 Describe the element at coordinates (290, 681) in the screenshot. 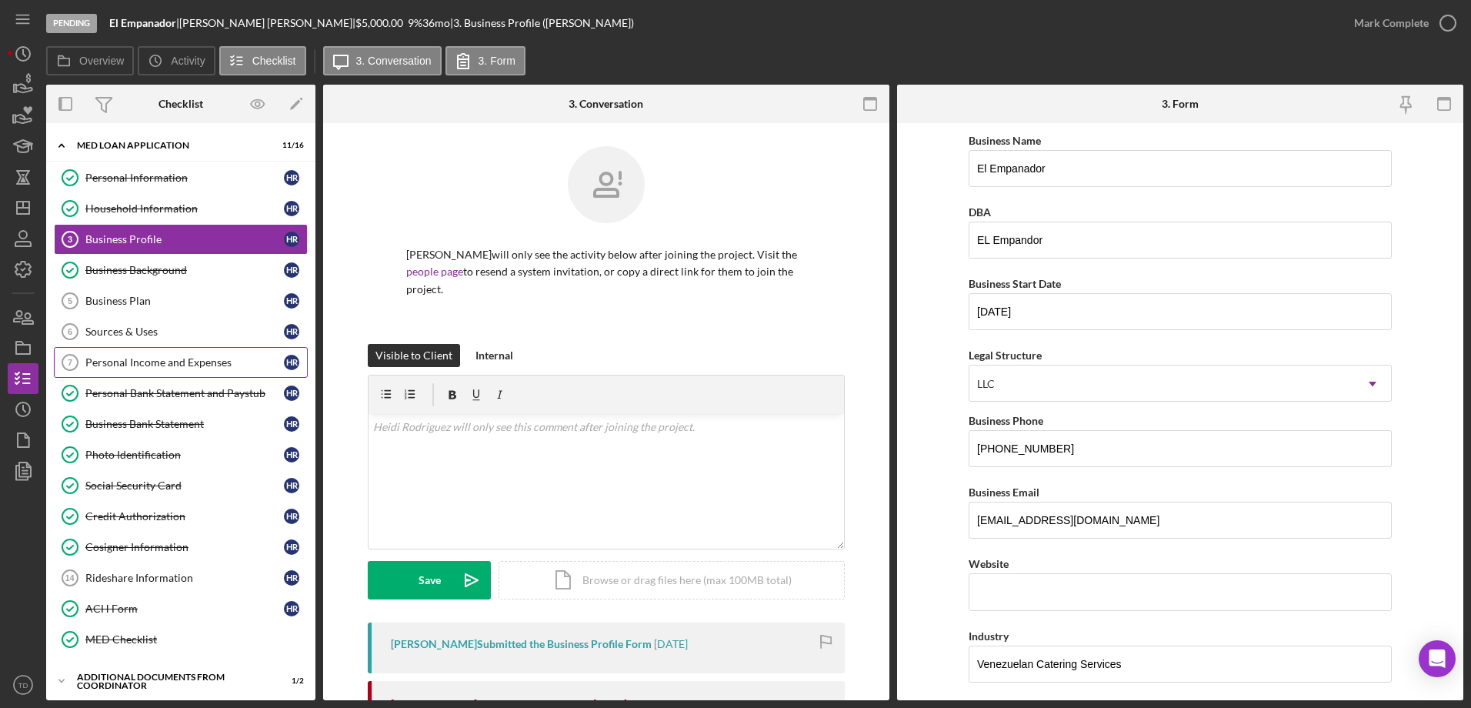

I see `div: 1 / 2` at that location.